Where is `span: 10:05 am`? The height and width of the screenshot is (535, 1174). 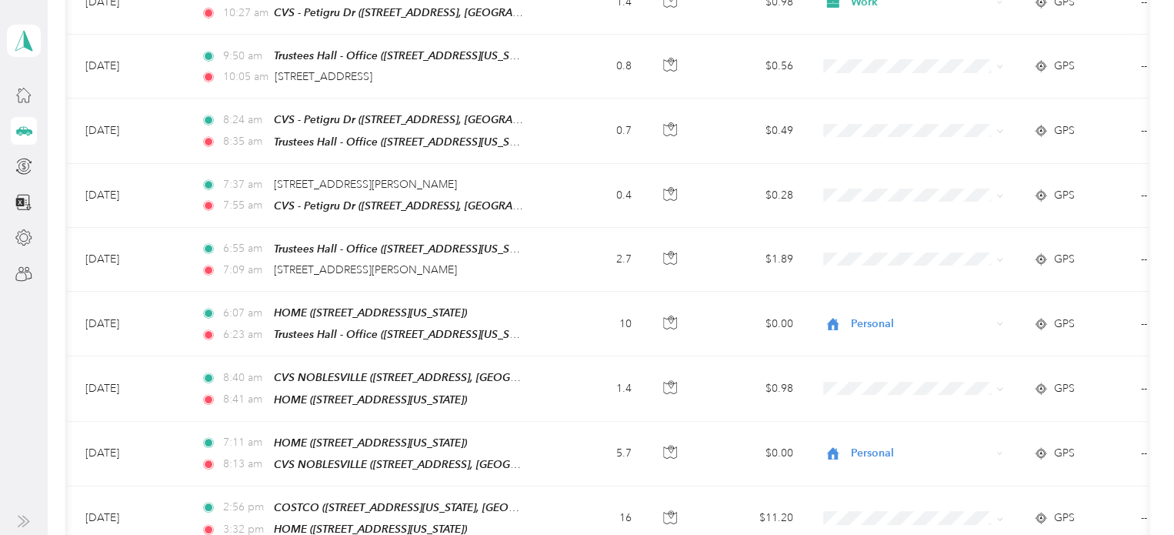
span: 10:05 am is located at coordinates (245, 77).